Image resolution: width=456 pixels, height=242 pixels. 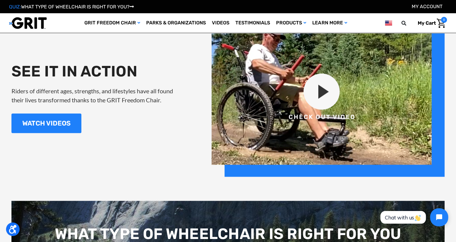 What do you see at coordinates (441, 23) in the screenshot?
I see `img: Cart` at bounding box center [441, 23].